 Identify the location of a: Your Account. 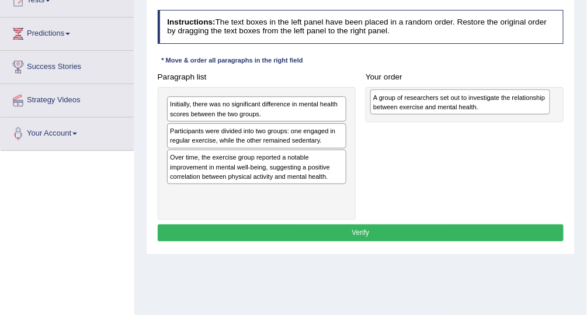
(67, 132).